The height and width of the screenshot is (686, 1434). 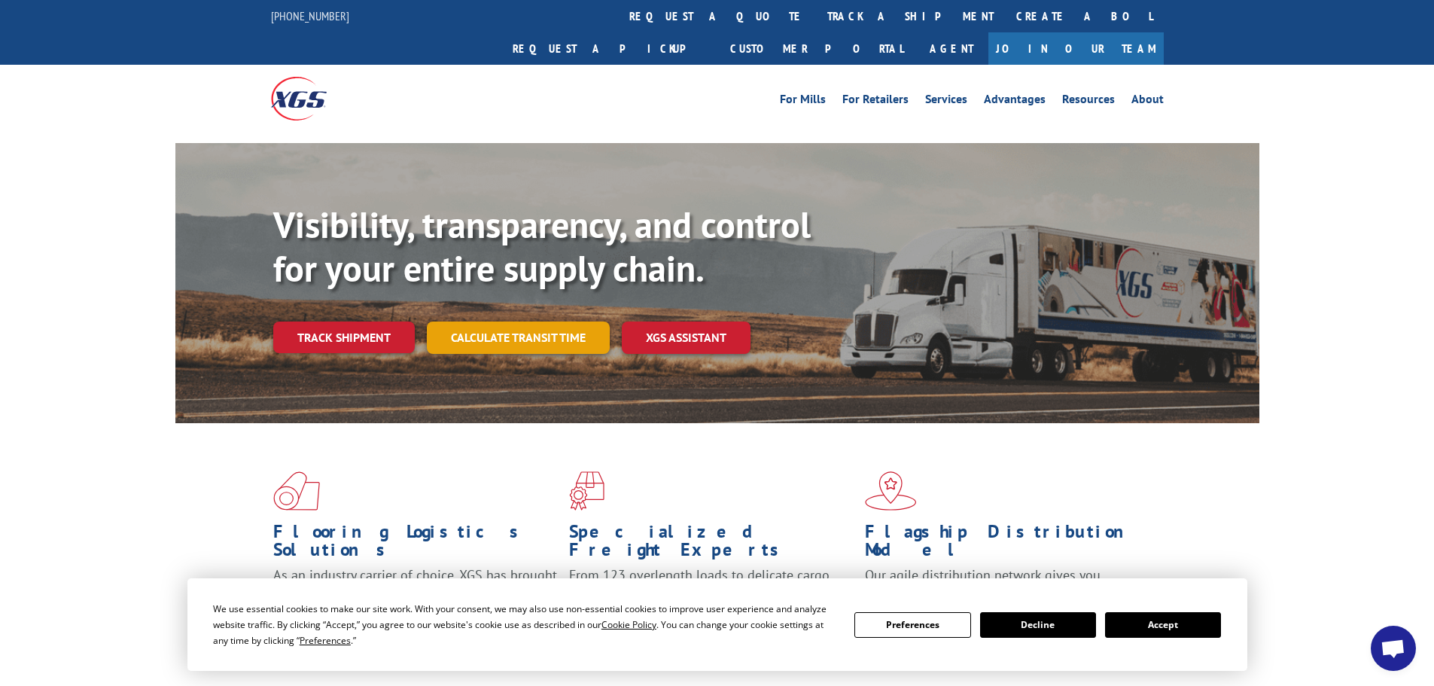 What do you see at coordinates (416, 544) in the screenshot?
I see `h1: Flooring Logistics Solutions` at bounding box center [416, 544].